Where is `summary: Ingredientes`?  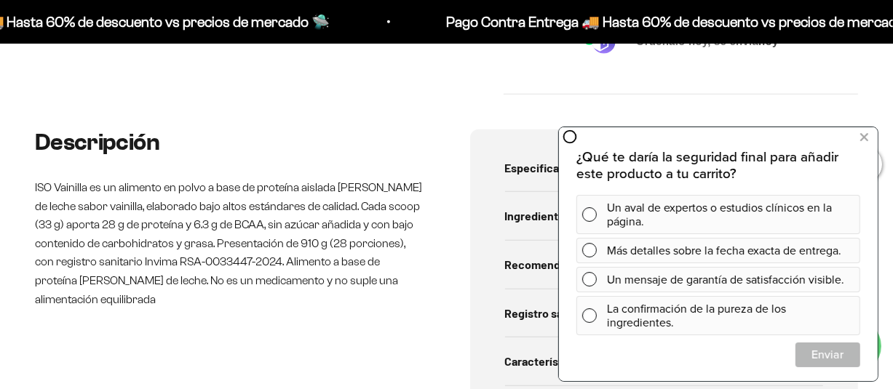 summary: Ingredientes is located at coordinates (664, 216).